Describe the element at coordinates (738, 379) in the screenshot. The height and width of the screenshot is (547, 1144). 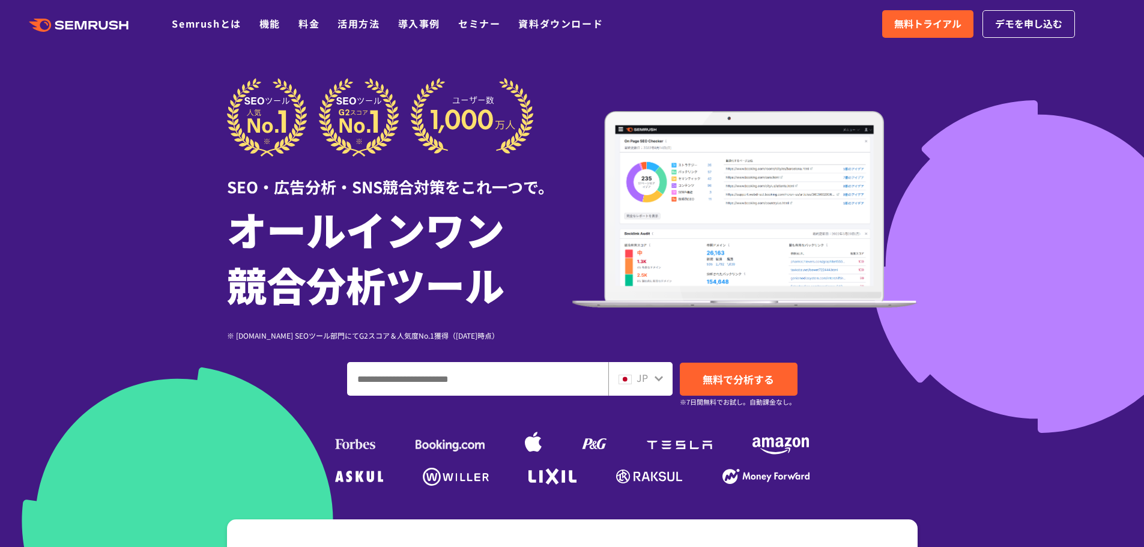
I see `span: 無料で分析する` at that location.